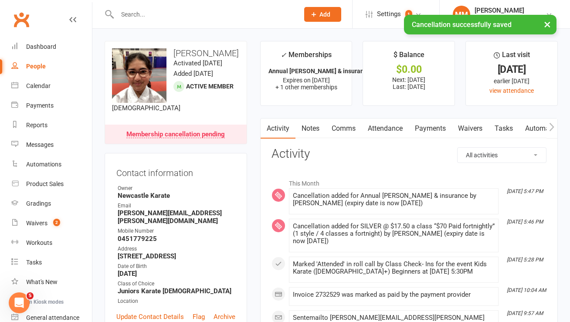  Describe the element at coordinates (51, 203) in the screenshot. I see `a: Gradings` at that location.